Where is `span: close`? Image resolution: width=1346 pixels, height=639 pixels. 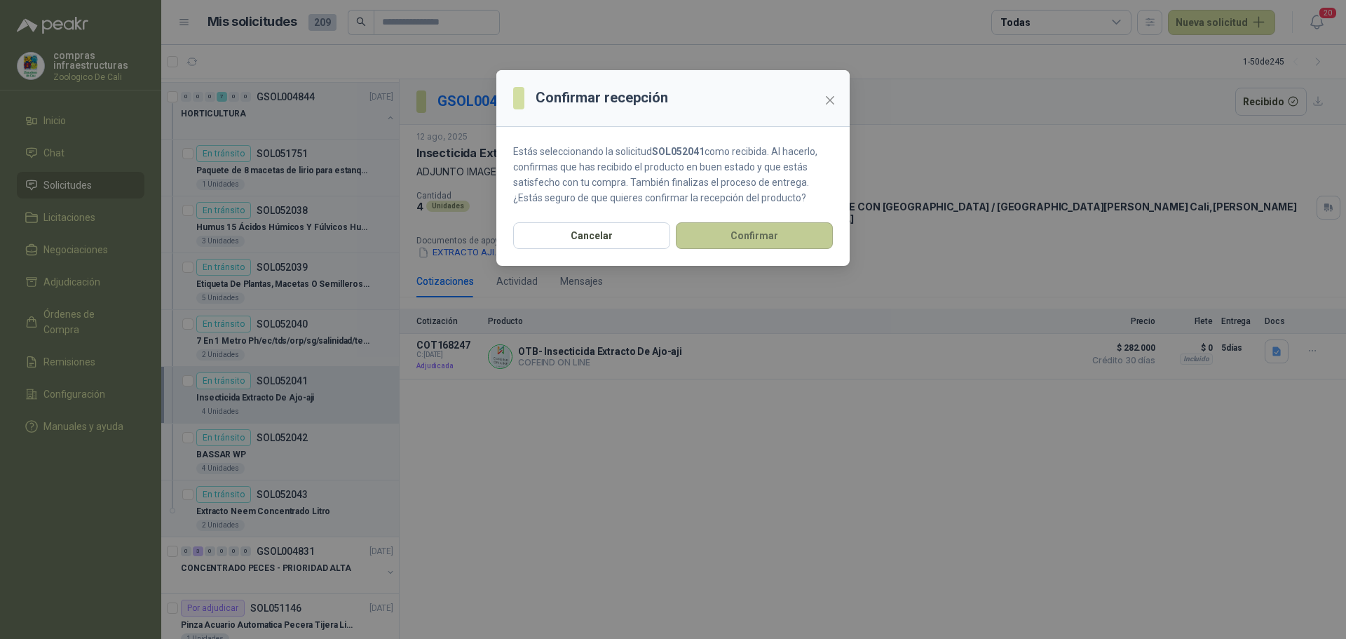
span: close is located at coordinates (830, 100).